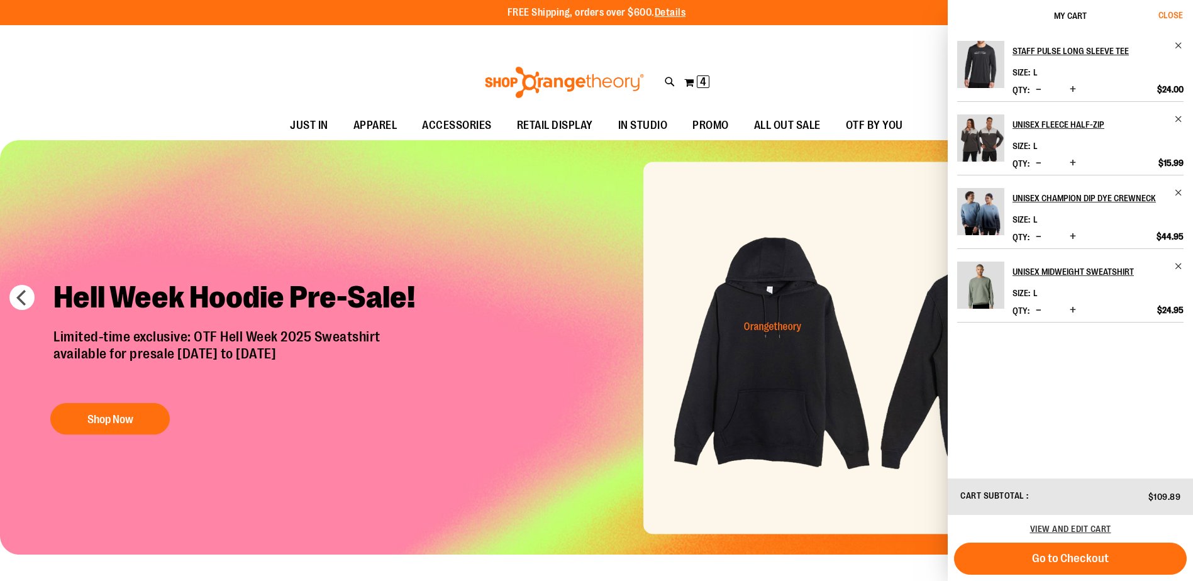  Describe the element at coordinates (1070, 558) in the screenshot. I see `span: Go to Checkout` at that location.